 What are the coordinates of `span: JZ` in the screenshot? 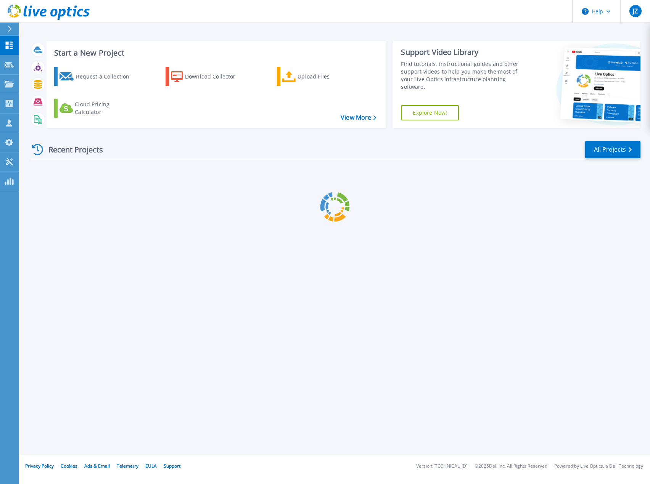 It's located at (635, 11).